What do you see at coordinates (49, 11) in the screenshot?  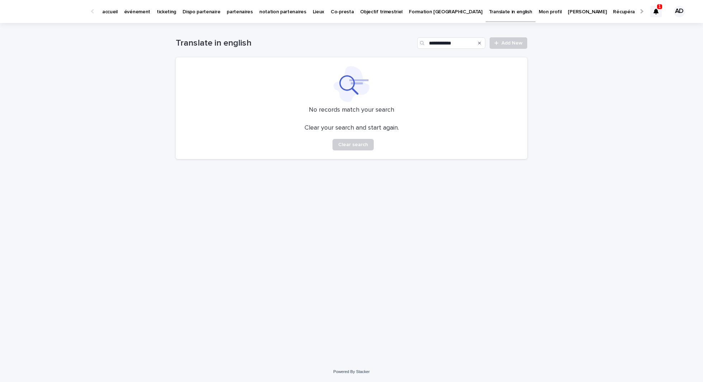 I see `img: Ls34BcGeRexTGTNfXpUC` at bounding box center [49, 11].